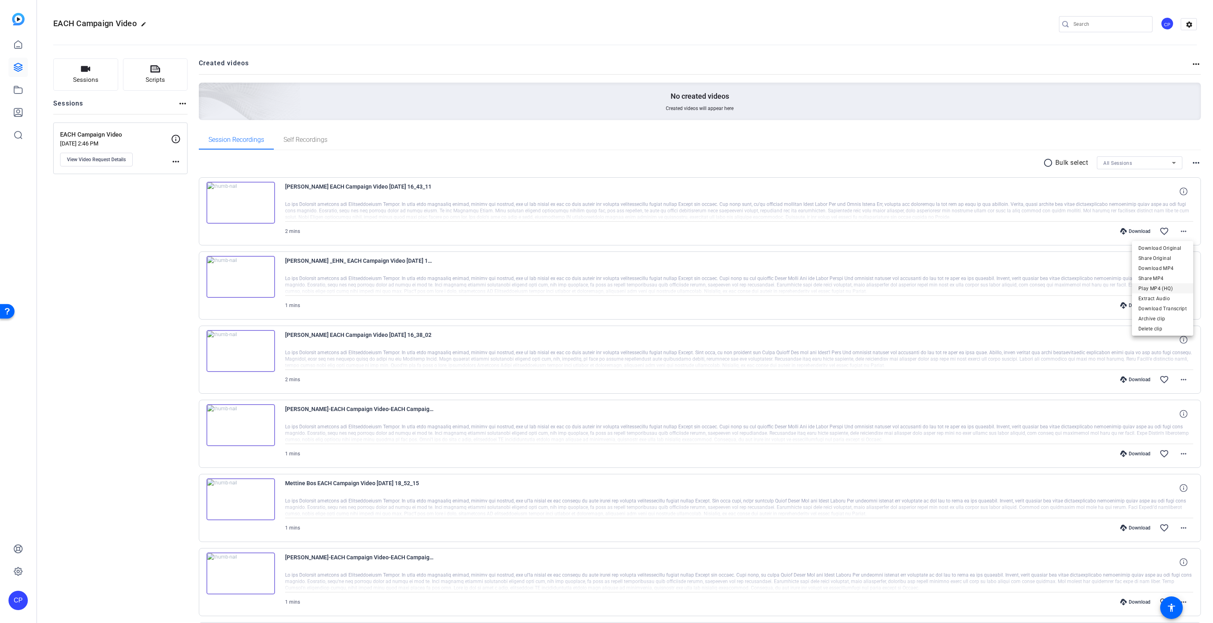  Describe the element at coordinates (1163, 248) in the screenshot. I see `span: Download Original` at that location.